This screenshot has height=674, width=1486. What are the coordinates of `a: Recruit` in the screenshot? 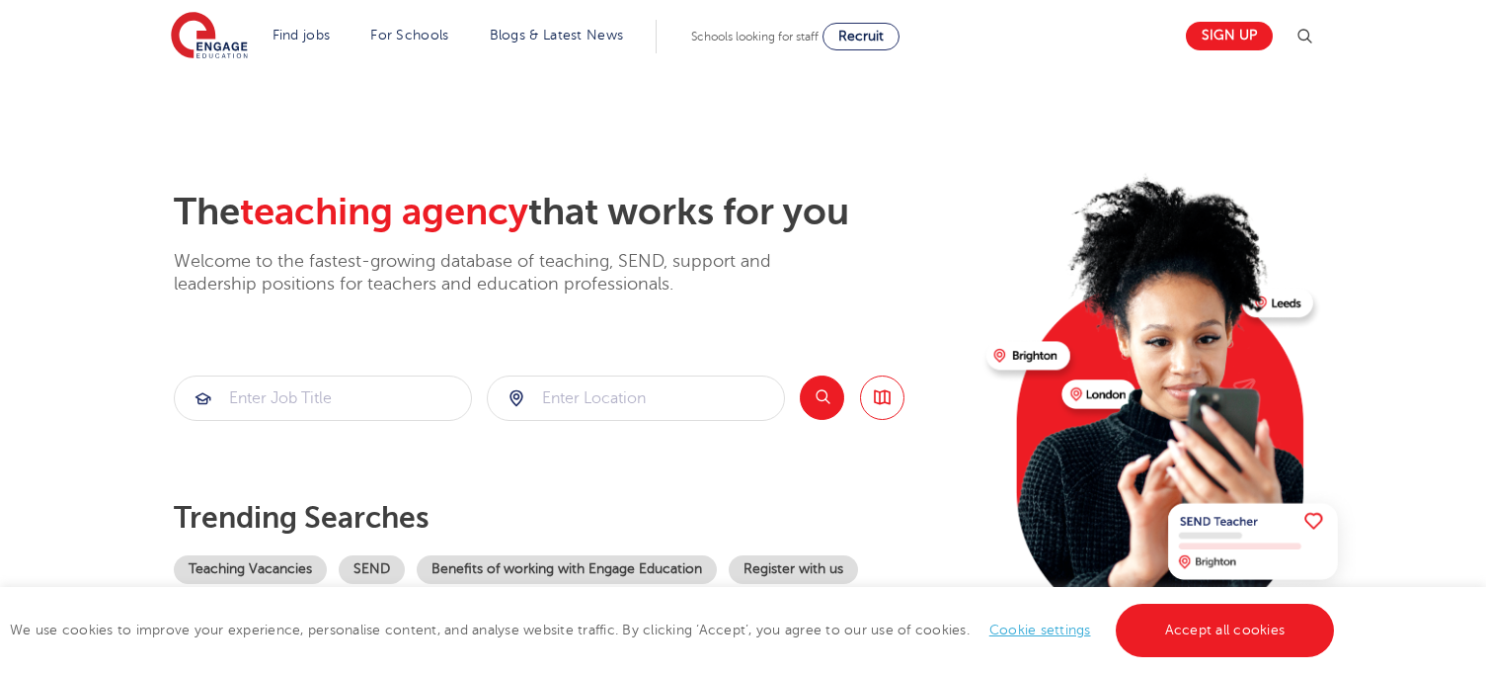 It's located at (861, 37).